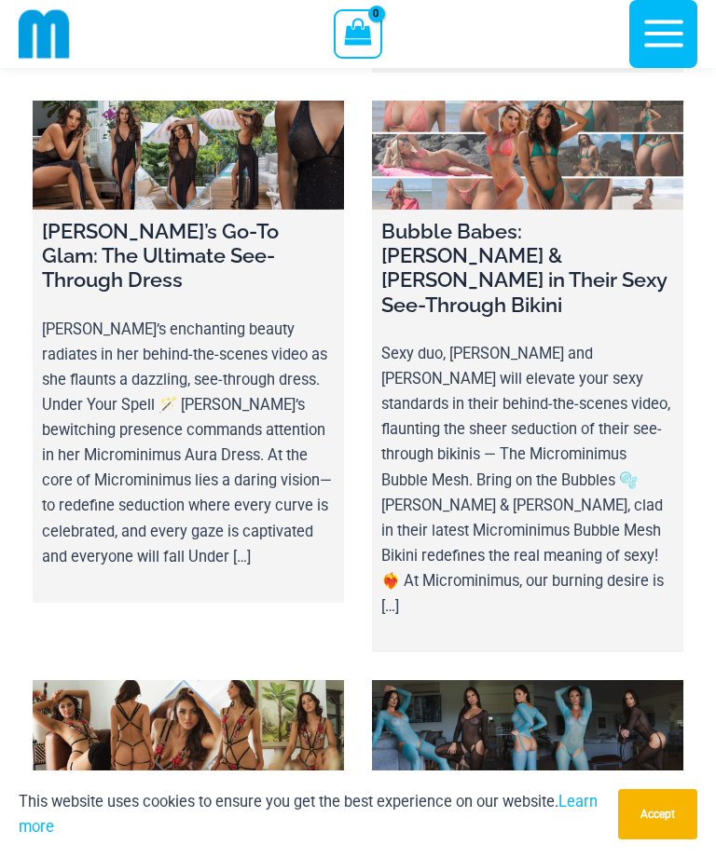  I want to click on p: This website uses cookies to ensure you get the best experience on our website., so click(311, 814).